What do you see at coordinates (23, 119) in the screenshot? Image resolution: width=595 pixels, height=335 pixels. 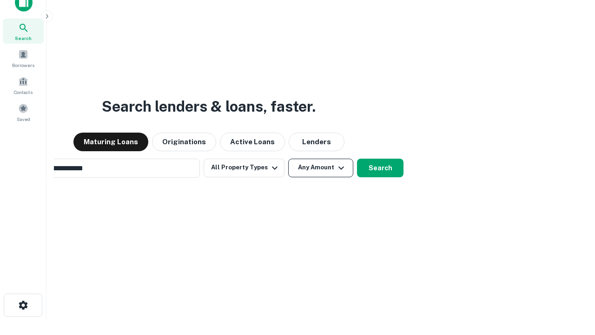 I see `span: Saved` at bounding box center [23, 119].